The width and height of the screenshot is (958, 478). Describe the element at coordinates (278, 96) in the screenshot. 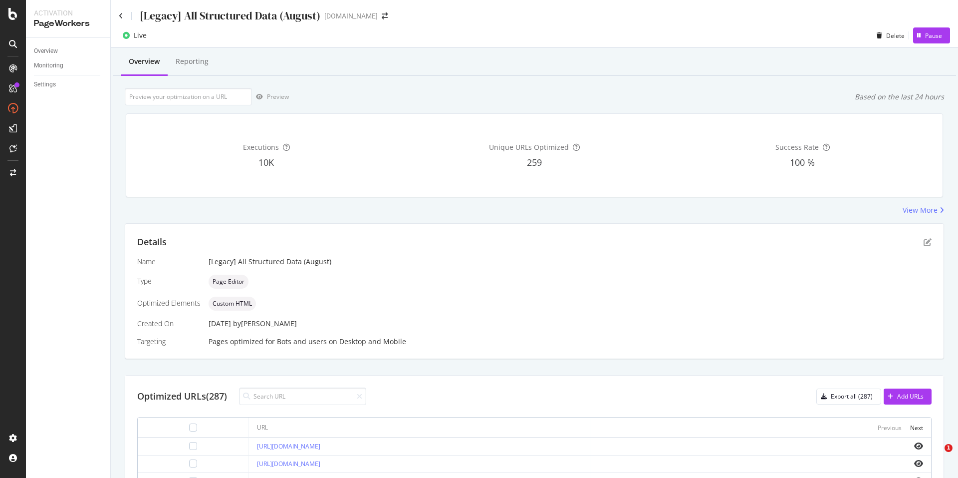

I see `div: Preview` at that location.